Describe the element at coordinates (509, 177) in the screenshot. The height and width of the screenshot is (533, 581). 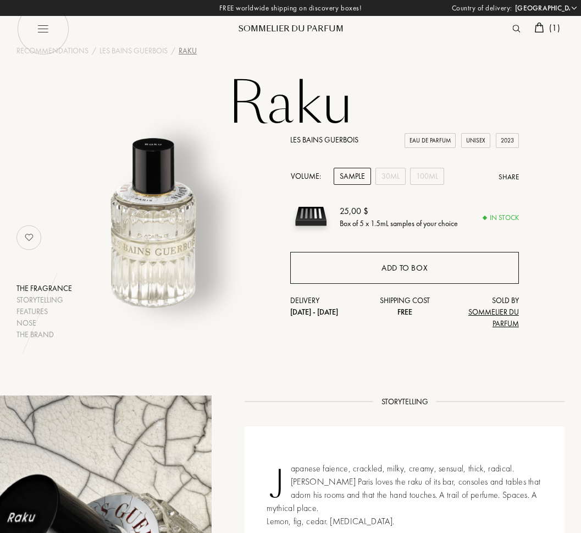
I see `div: Share` at that location.